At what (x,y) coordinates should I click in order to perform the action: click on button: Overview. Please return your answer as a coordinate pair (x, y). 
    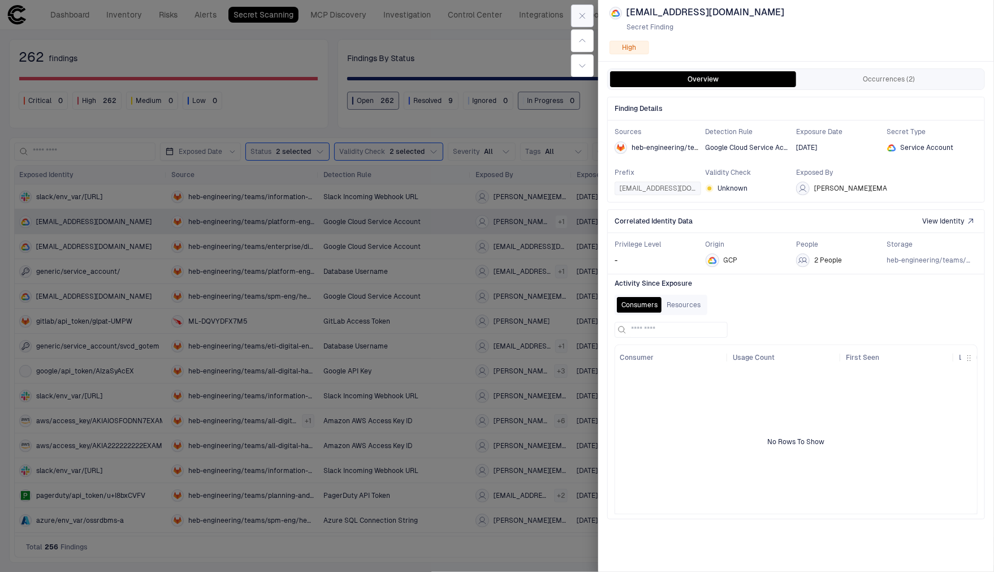
    Looking at the image, I should click on (703, 79).